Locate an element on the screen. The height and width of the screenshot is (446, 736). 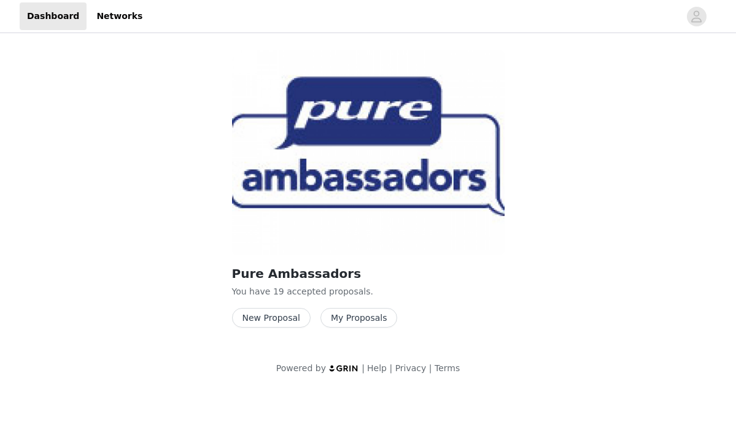
a: Terms is located at coordinates (447, 368).